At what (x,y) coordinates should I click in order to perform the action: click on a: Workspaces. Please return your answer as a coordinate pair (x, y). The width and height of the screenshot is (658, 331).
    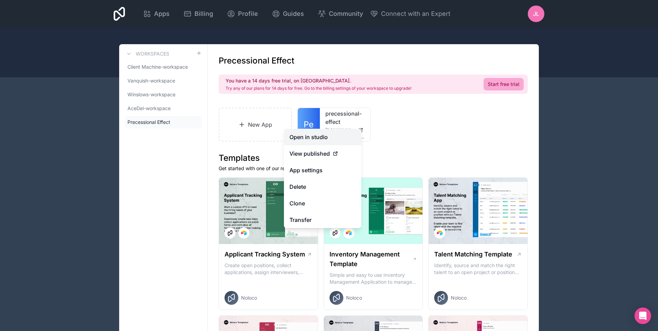
    Looking at the image, I should click on (147, 54).